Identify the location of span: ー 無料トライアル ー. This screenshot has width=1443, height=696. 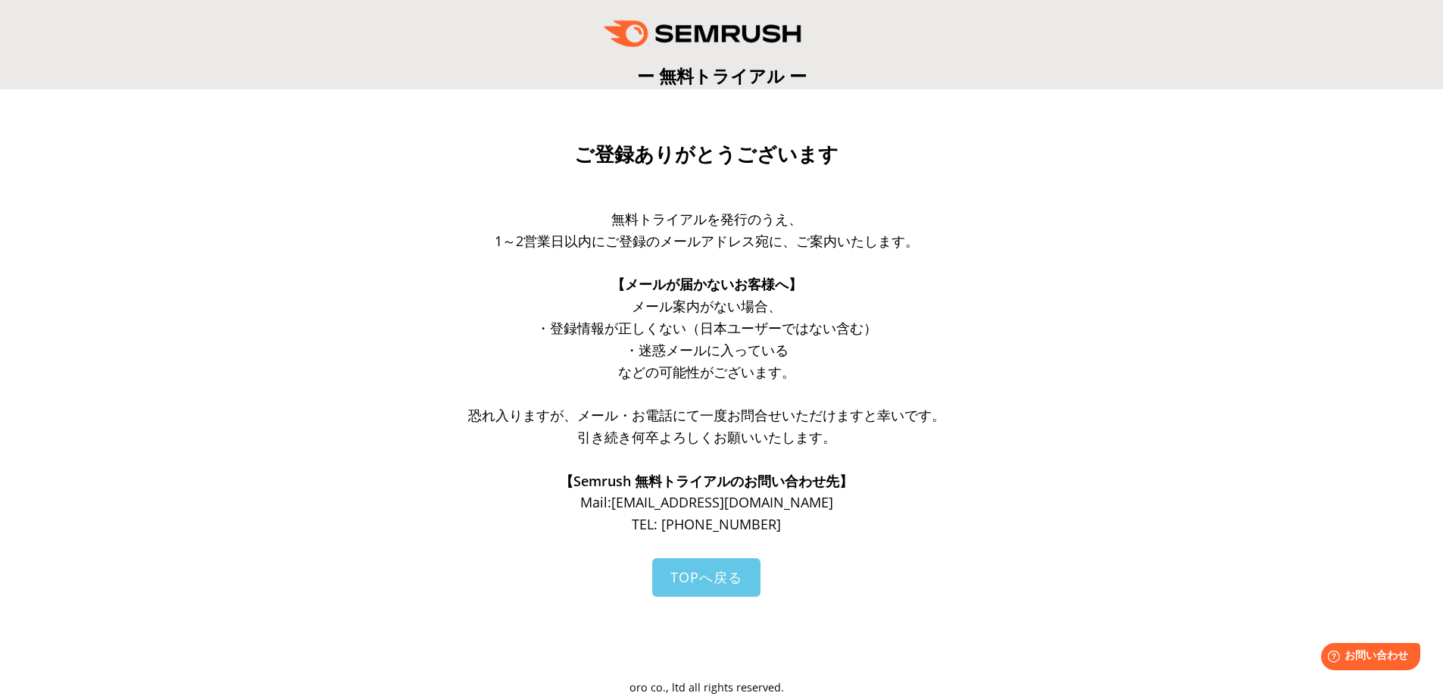
(722, 76).